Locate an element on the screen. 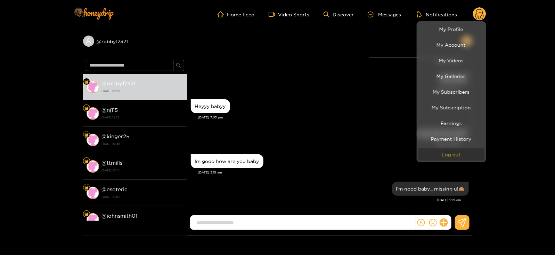  a: My Profile is located at coordinates (452, 29).